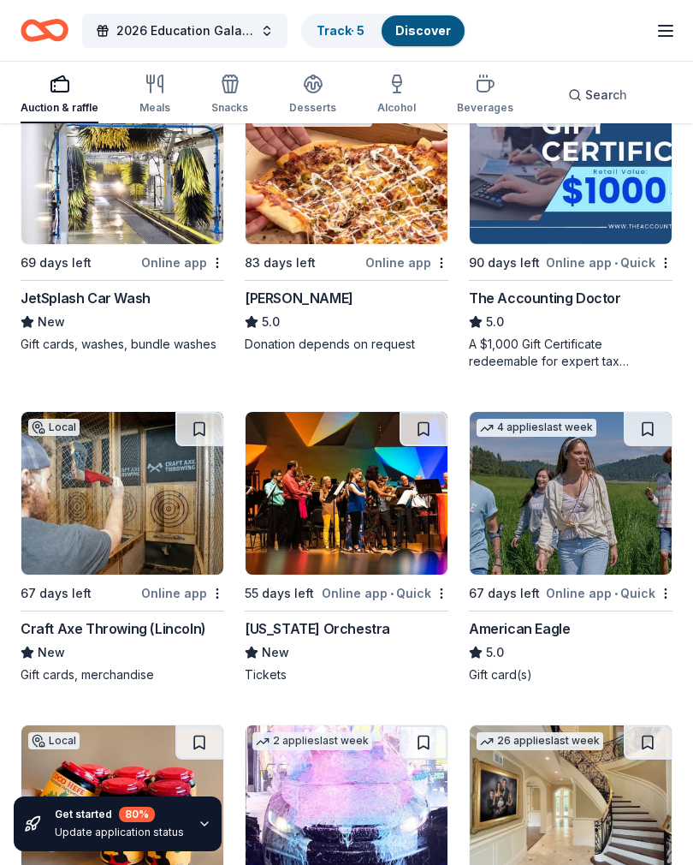  What do you see at coordinates (59, 108) in the screenshot?
I see `div: Auction & raffle` at bounding box center [59, 108].